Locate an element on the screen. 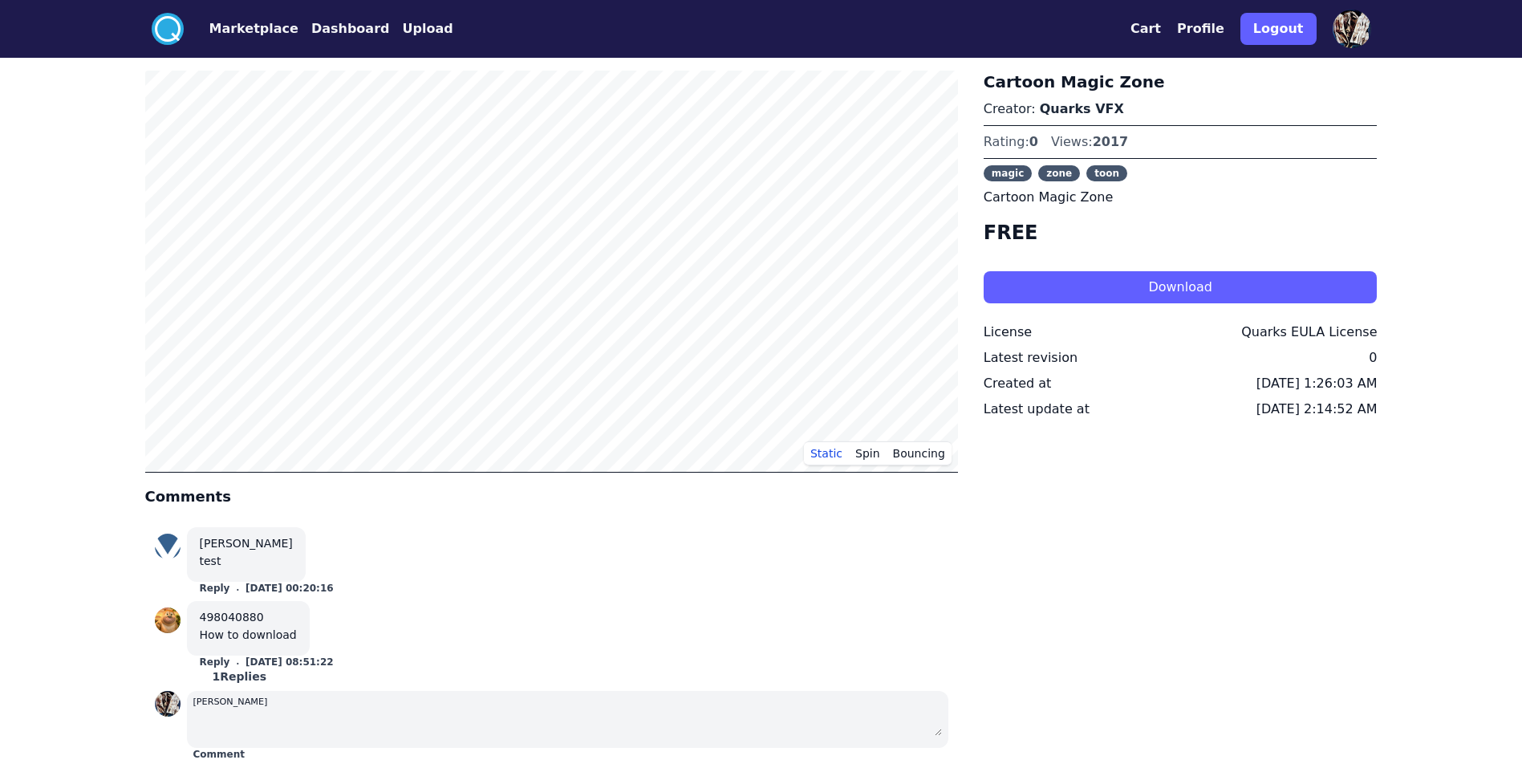 This screenshot has height=772, width=1522. button: Bouncing is located at coordinates (919, 453).